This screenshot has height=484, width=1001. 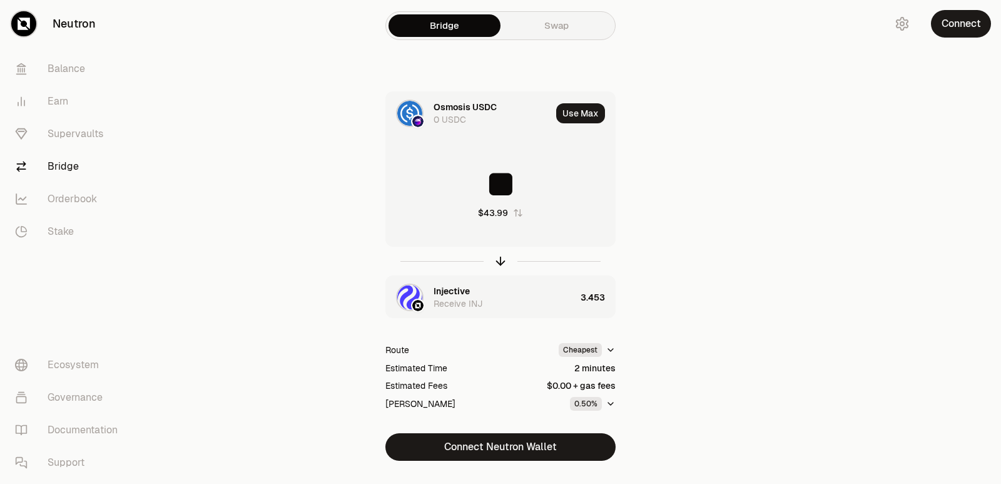 I want to click on div: $0.00 + gas fees, so click(x=581, y=385).